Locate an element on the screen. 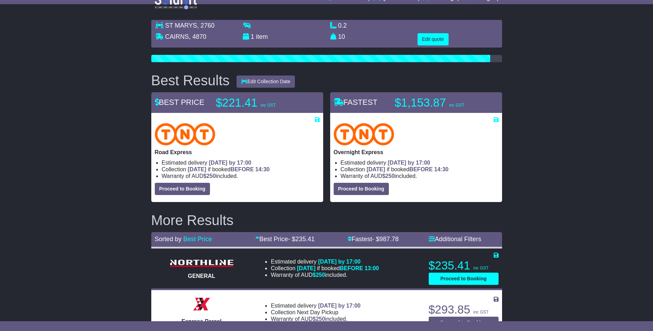  span: 0.2 is located at coordinates (342, 26).